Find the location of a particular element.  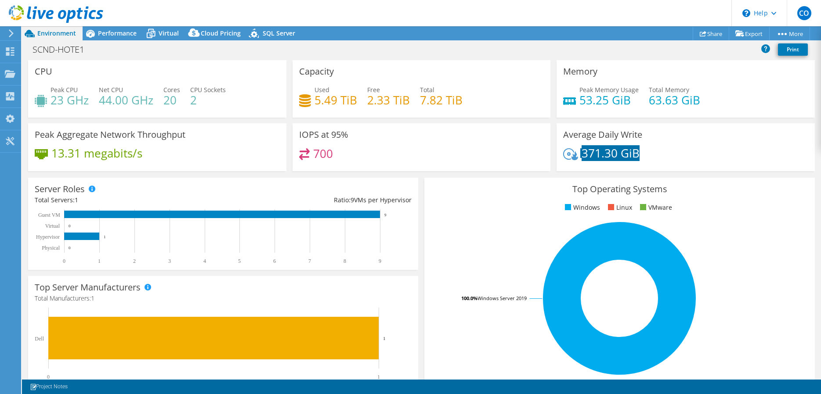

h1: SCND-HOTE1 is located at coordinates (63, 50).